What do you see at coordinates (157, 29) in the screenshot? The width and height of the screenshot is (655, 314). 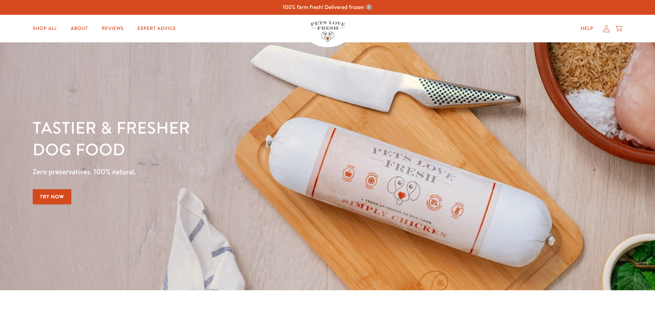 I see `a: Expert Advice` at bounding box center [157, 29].